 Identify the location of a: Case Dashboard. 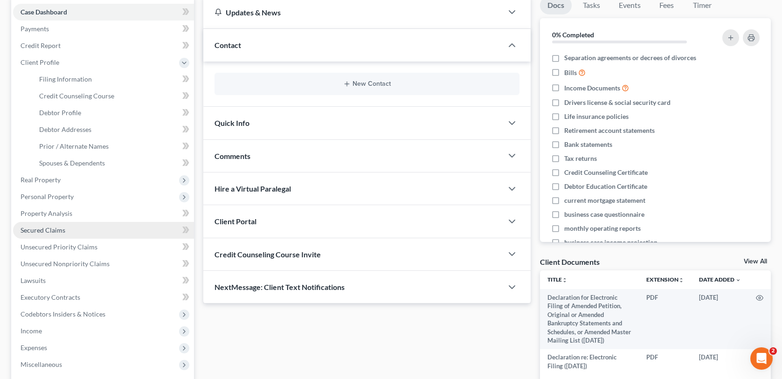
(104, 12).